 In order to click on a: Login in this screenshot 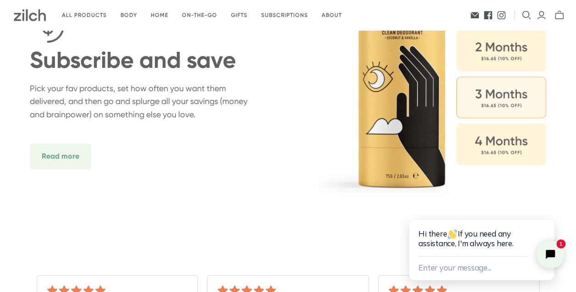, I will do `click(541, 15)`.